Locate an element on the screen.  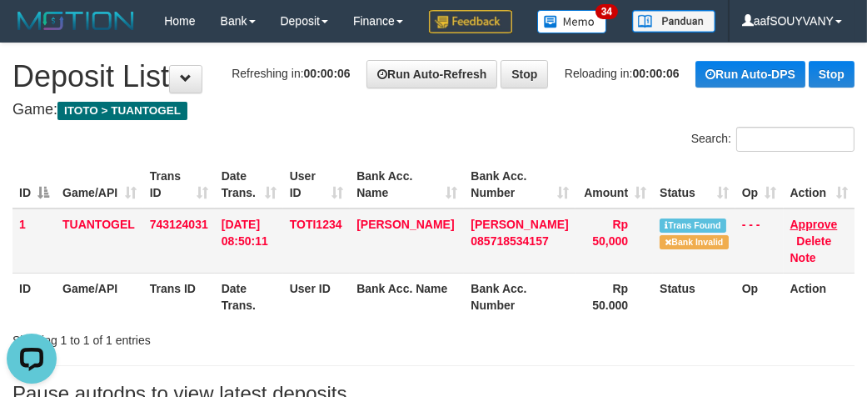
th: Game/API: activate to sort column ascending is located at coordinates (99, 184).